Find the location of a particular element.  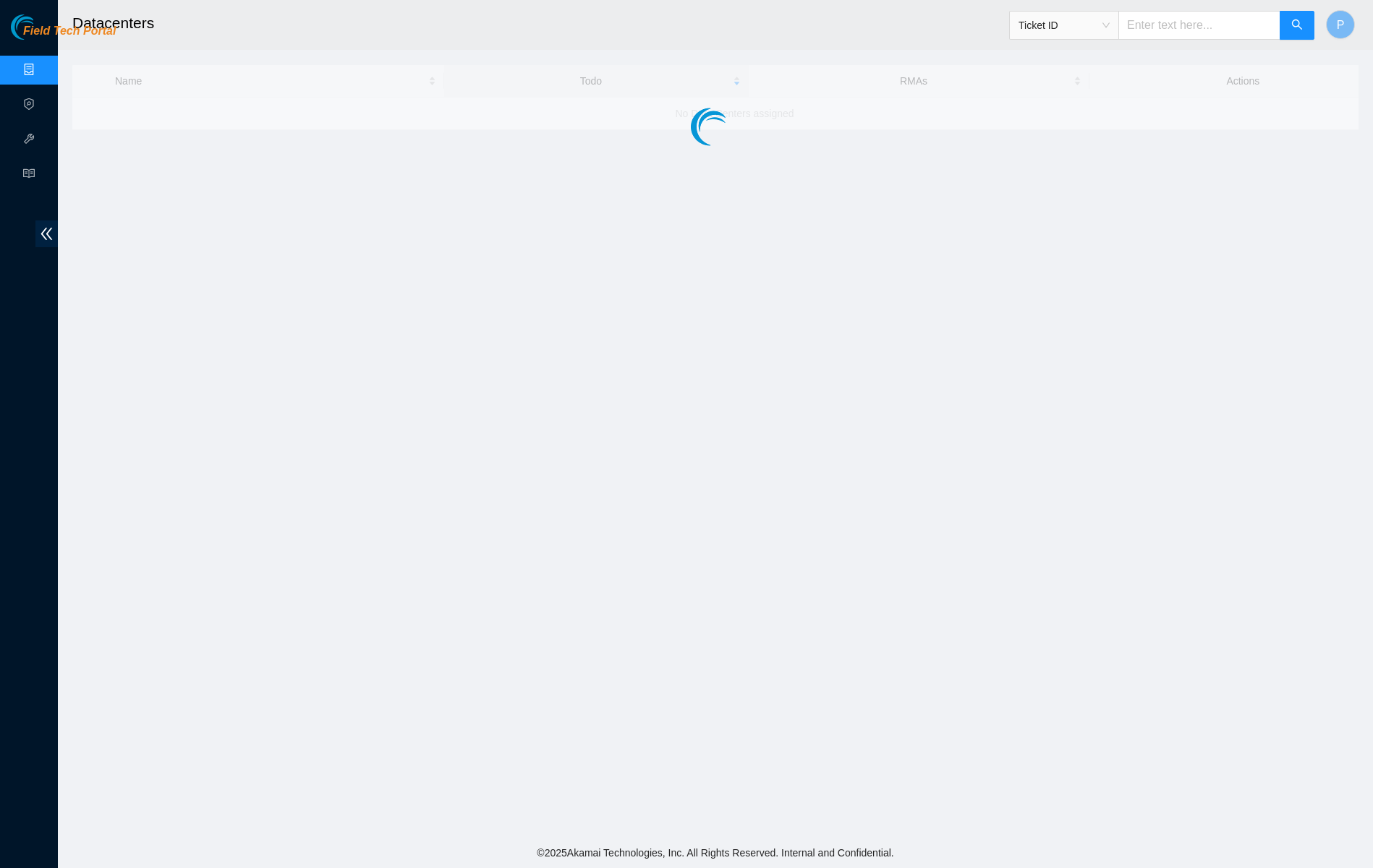

a: Akamai TechnologiesField Tech Portal is located at coordinates (63, 36).